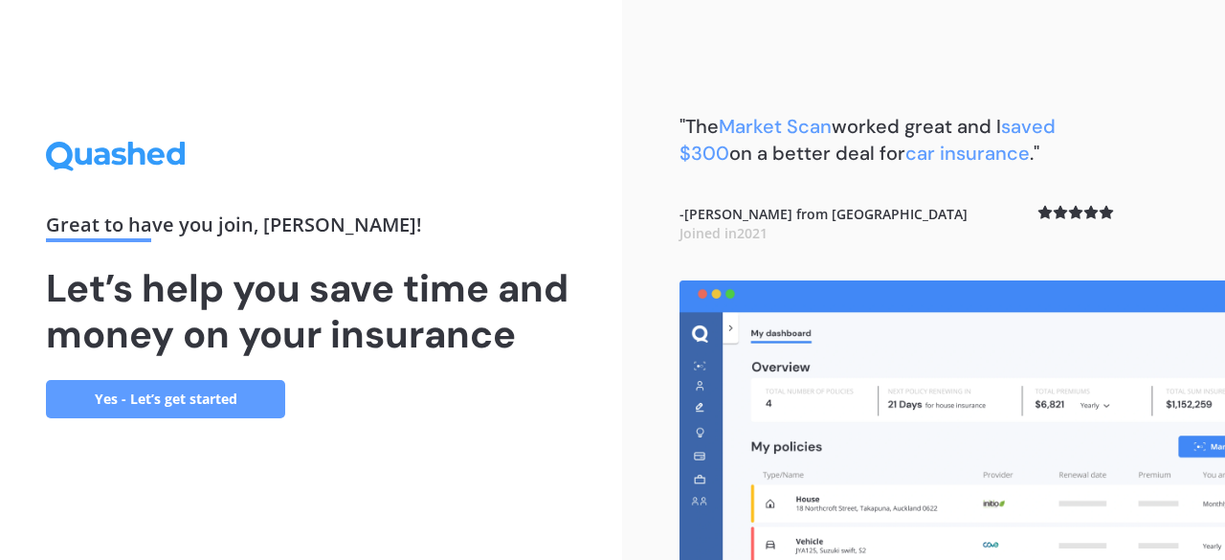 Image resolution: width=1225 pixels, height=560 pixels. What do you see at coordinates (723, 232) in the screenshot?
I see `span: Joined in 2021` at bounding box center [723, 232].